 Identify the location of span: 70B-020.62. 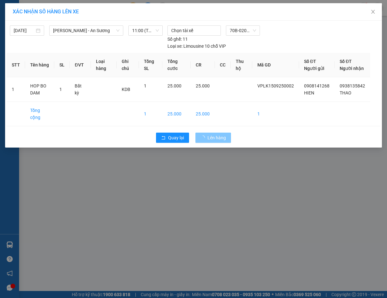
(243, 30).